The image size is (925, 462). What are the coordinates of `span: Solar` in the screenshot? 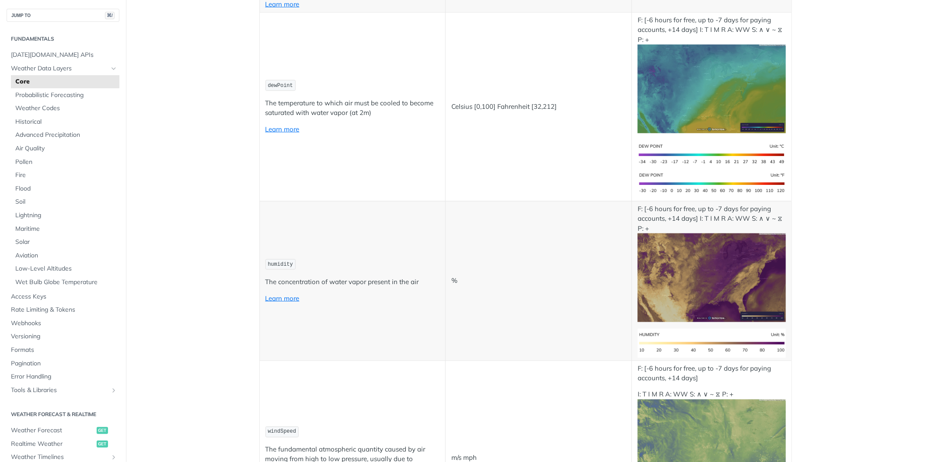 It's located at (66, 242).